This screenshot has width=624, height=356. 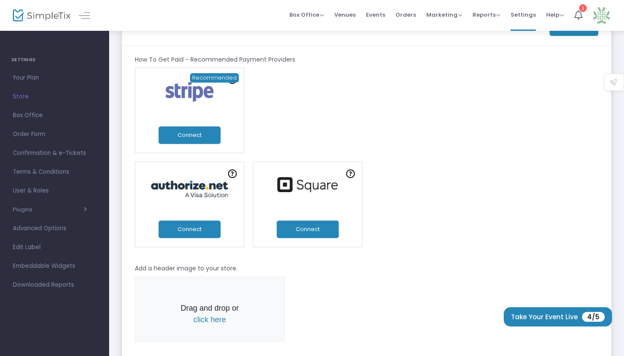 I want to click on span: Downloaded Reports, so click(x=54, y=285).